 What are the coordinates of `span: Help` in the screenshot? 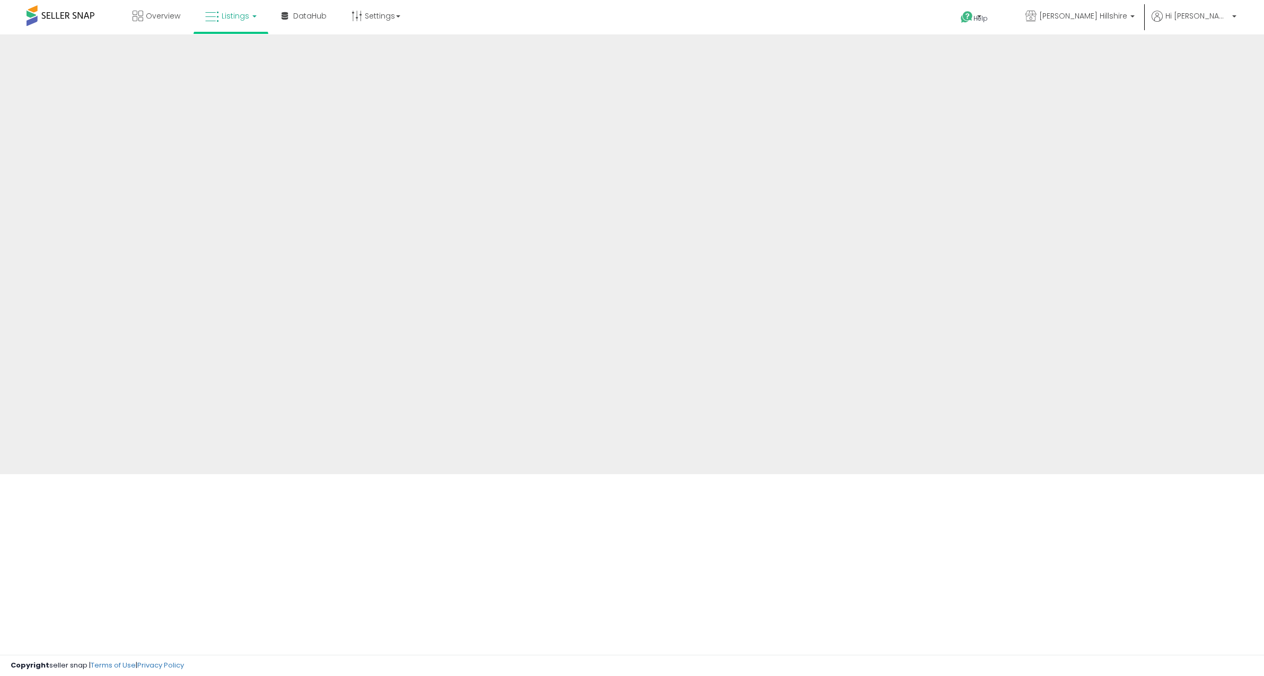 It's located at (980, 18).